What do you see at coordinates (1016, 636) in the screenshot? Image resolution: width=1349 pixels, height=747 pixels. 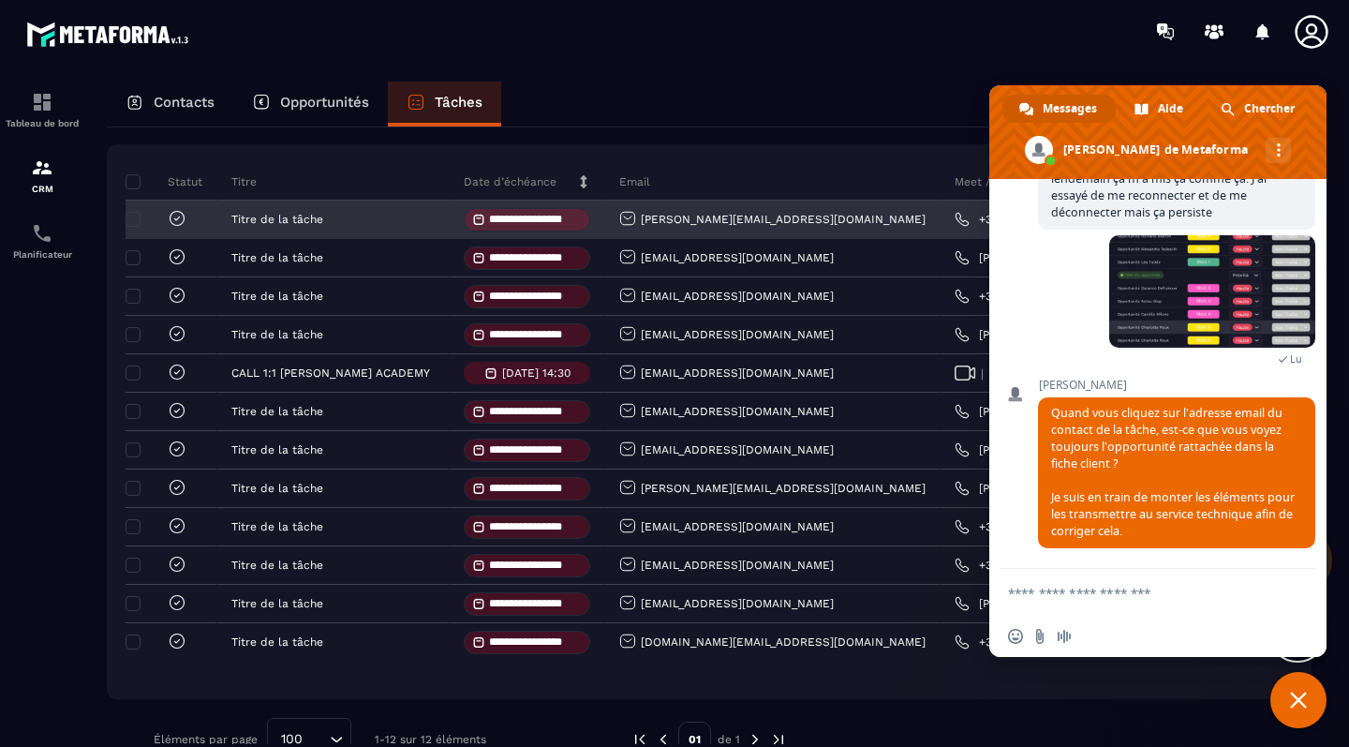 I see `span: Insérer un emoji` at bounding box center [1016, 636].